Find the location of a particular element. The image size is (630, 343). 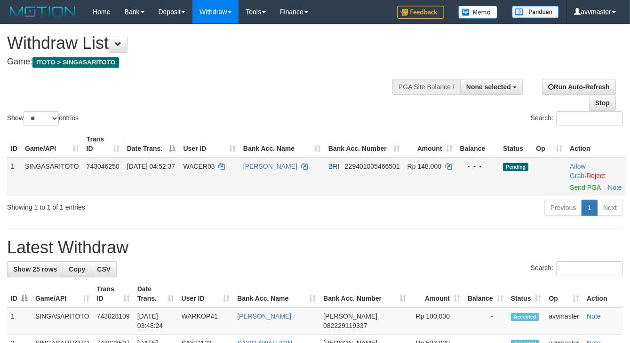

th: ID: activate to sort column descending is located at coordinates (19, 294).